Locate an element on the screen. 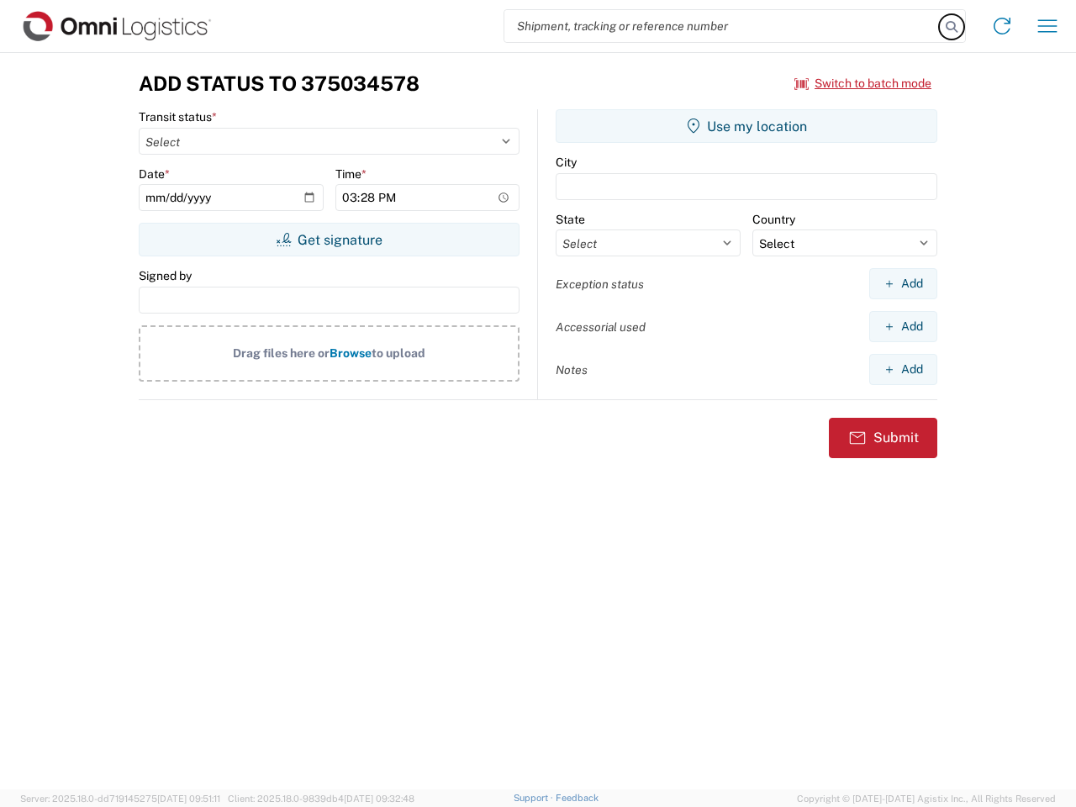 This screenshot has width=1076, height=807. label: City is located at coordinates (566, 162).